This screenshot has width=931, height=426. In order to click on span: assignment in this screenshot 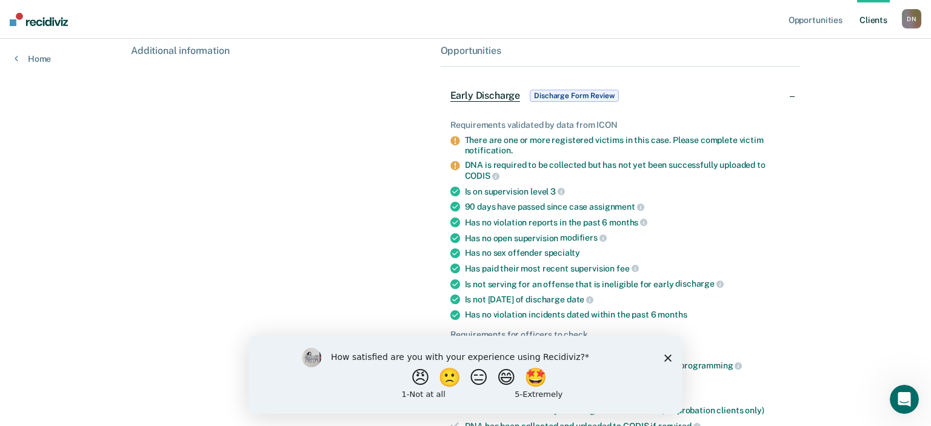, I will do `click(616, 207)`.